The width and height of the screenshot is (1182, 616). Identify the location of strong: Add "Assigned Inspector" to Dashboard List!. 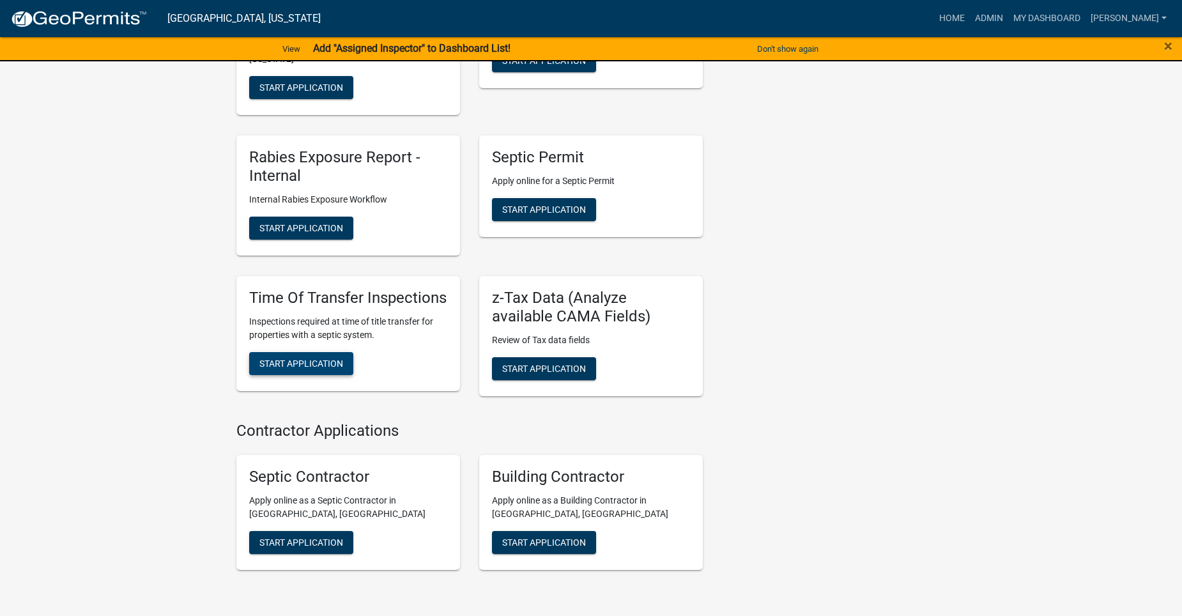
(411, 48).